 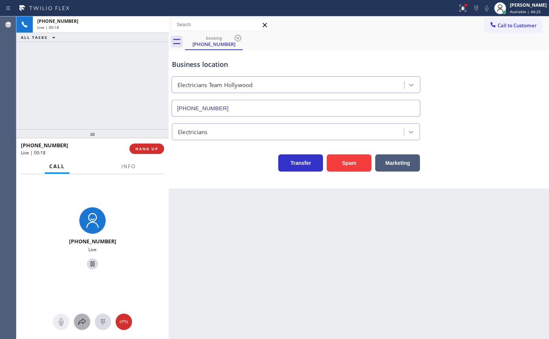 What do you see at coordinates (147, 149) in the screenshot?
I see `span: HANG UP` at bounding box center [147, 149].